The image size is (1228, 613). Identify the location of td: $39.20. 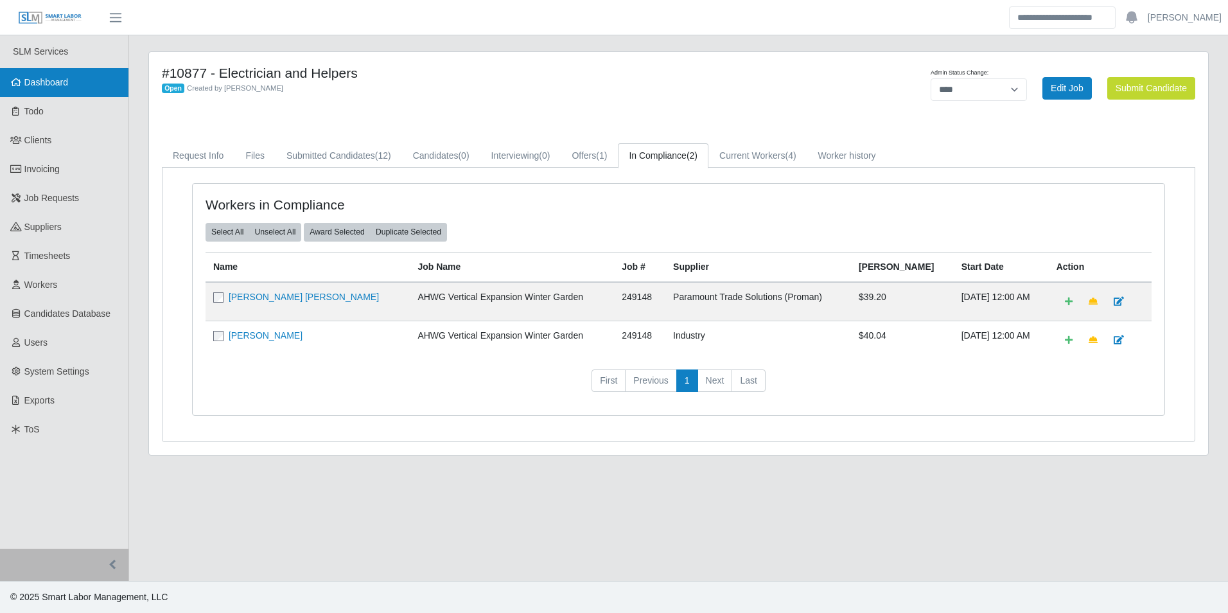
(902, 301).